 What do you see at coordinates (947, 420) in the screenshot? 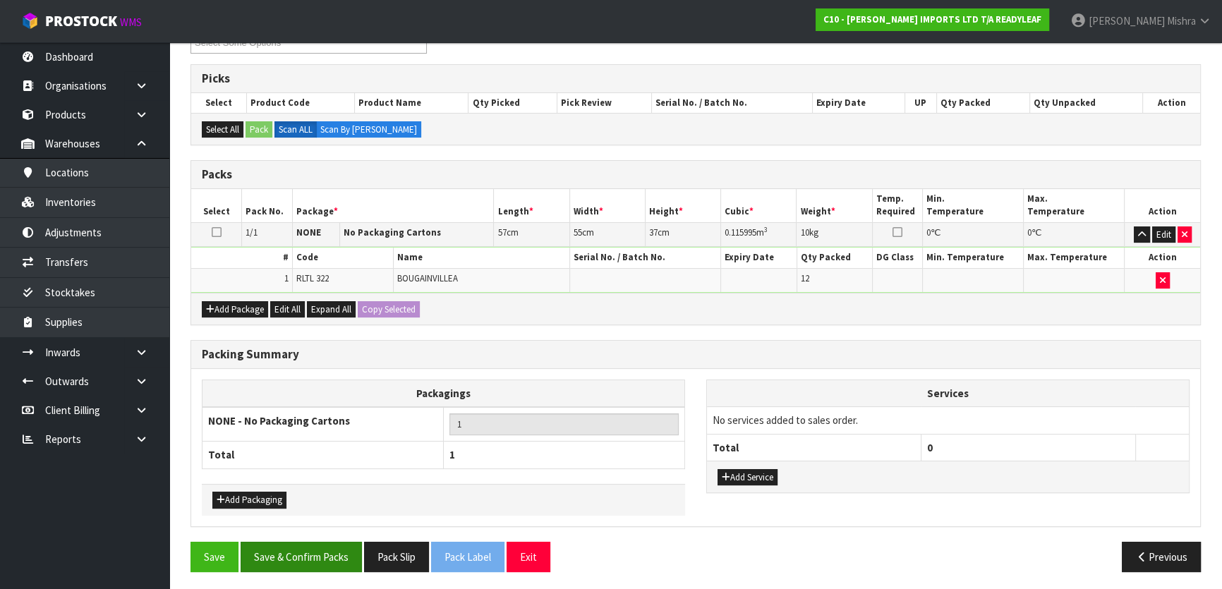
I see `td: No services added to sales order.` at bounding box center [947, 420].